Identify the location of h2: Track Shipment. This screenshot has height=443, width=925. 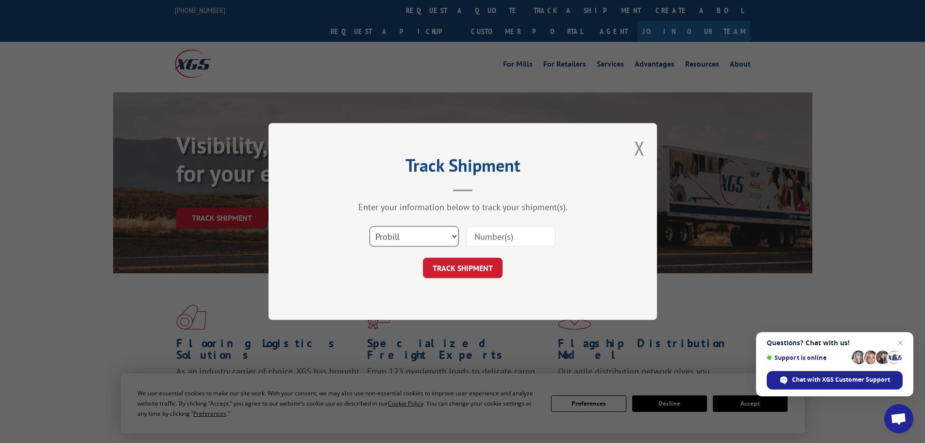
(463, 168).